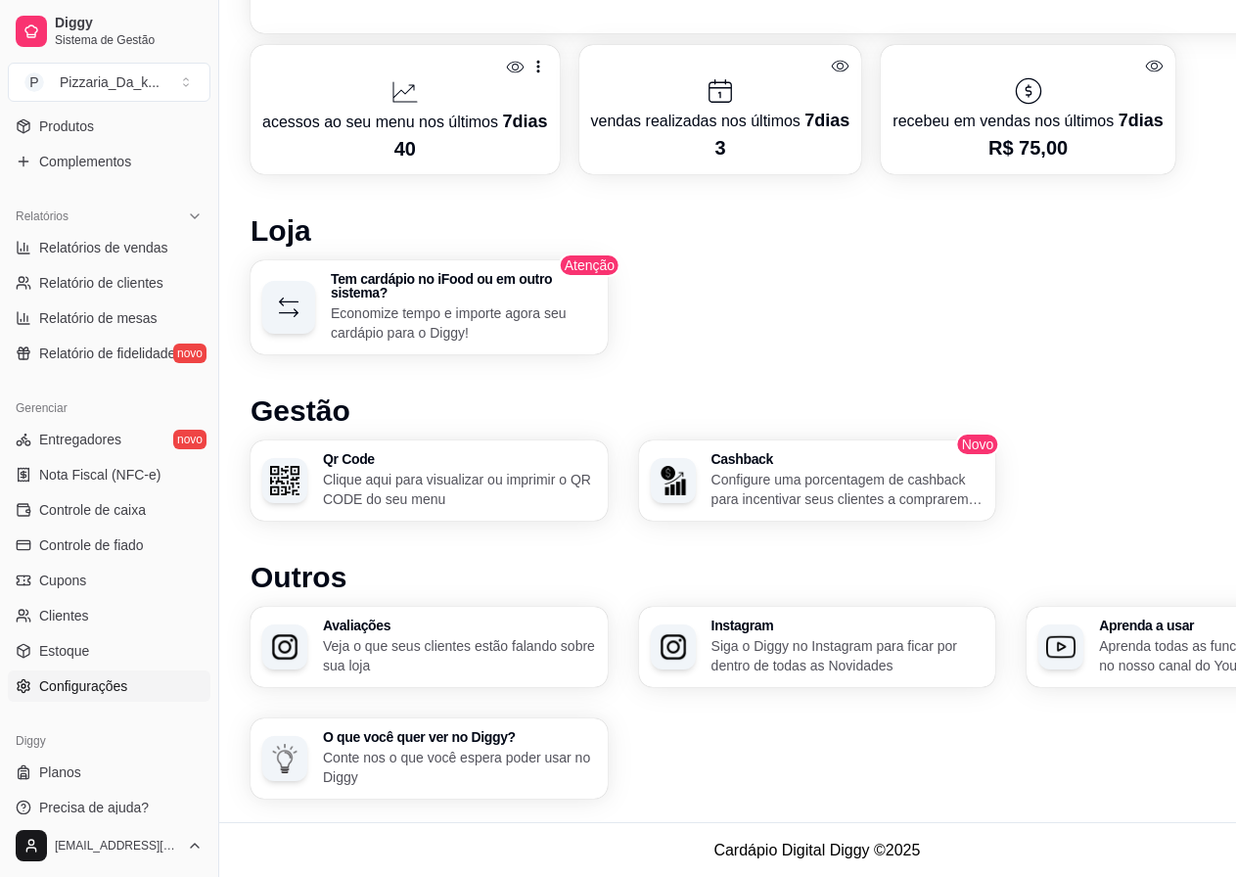  What do you see at coordinates (459, 459) in the screenshot?
I see `h3: Qr Code` at bounding box center [459, 459].